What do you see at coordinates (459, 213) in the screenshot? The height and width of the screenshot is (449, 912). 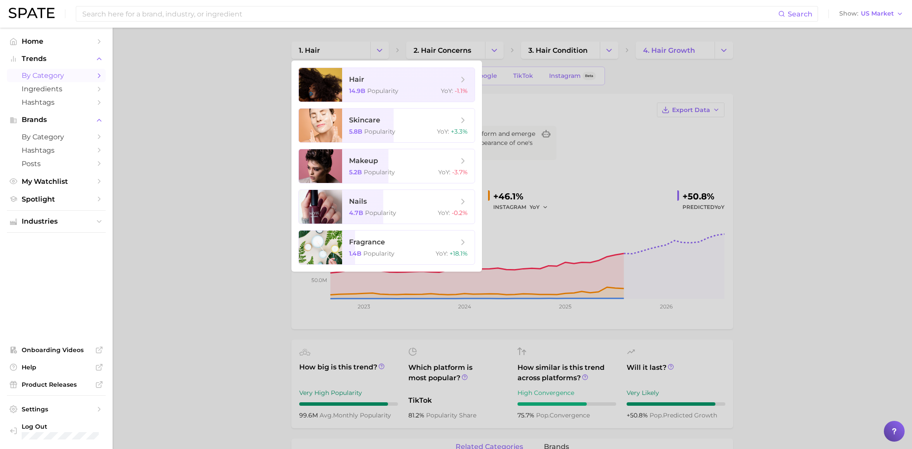 I see `span: -0.2%` at bounding box center [459, 213].